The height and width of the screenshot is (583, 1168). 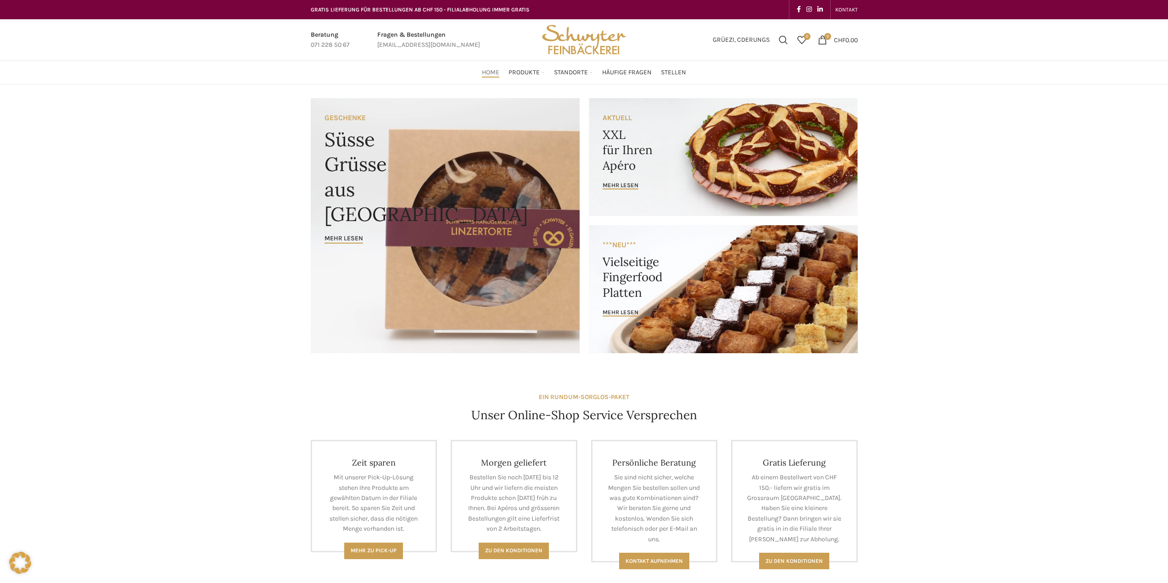 I want to click on span: CHF, so click(x=839, y=39).